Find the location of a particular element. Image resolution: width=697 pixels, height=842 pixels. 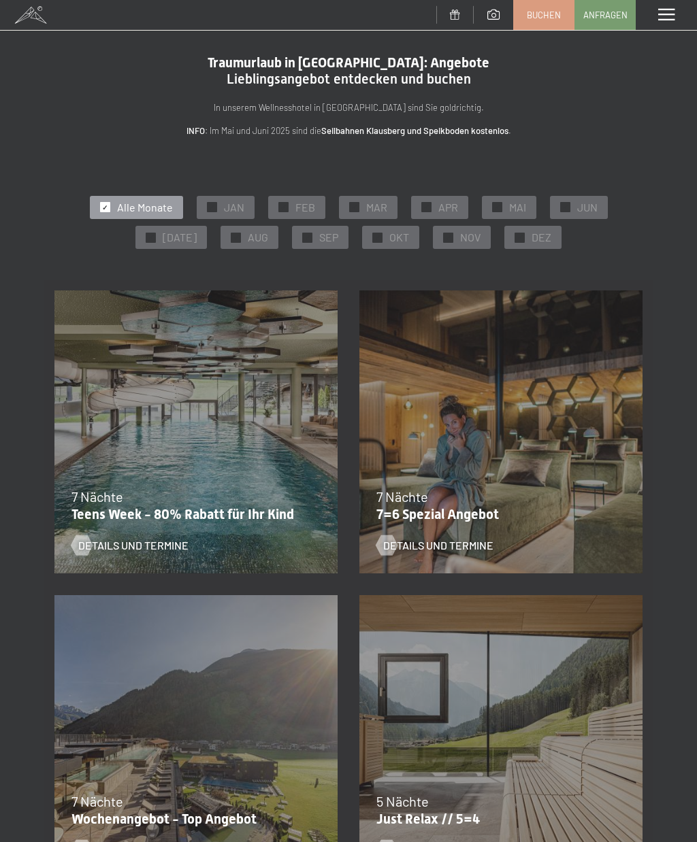

span: Lieblingsangebot entdecken und buchen is located at coordinates (348, 79).